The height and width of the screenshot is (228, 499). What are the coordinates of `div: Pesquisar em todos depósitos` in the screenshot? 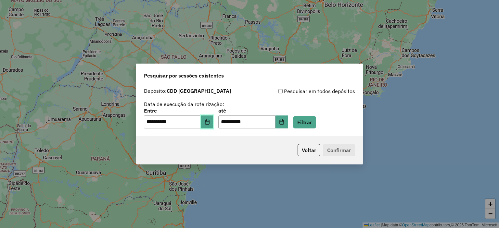 It's located at (302, 91).